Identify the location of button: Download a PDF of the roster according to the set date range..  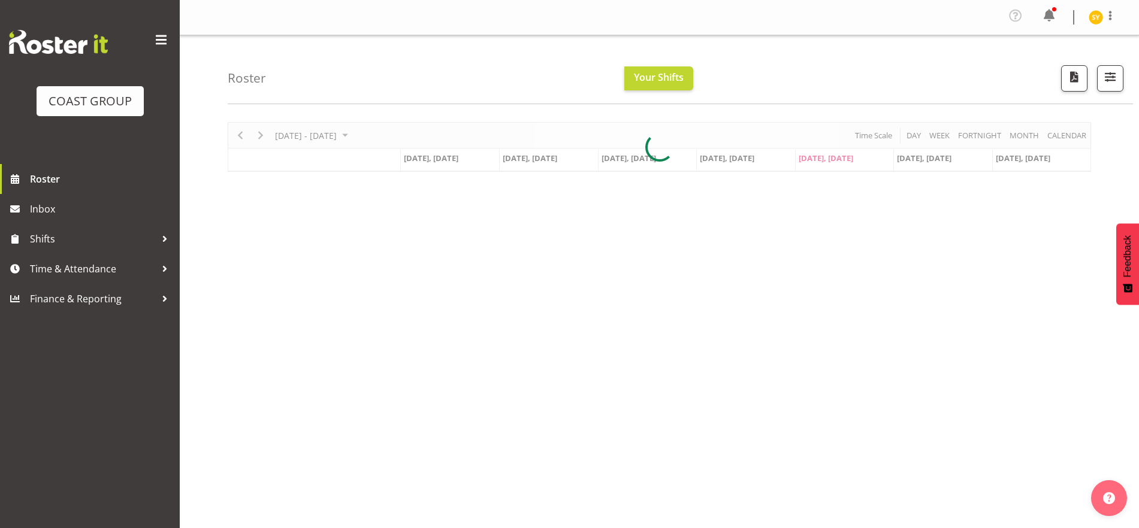
(1074, 78).